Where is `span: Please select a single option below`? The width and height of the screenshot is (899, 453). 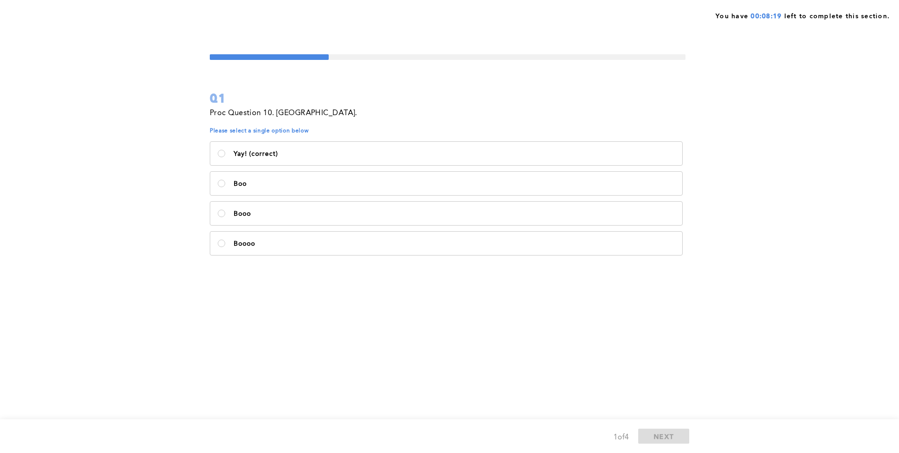
span: Please select a single option below is located at coordinates (448, 131).